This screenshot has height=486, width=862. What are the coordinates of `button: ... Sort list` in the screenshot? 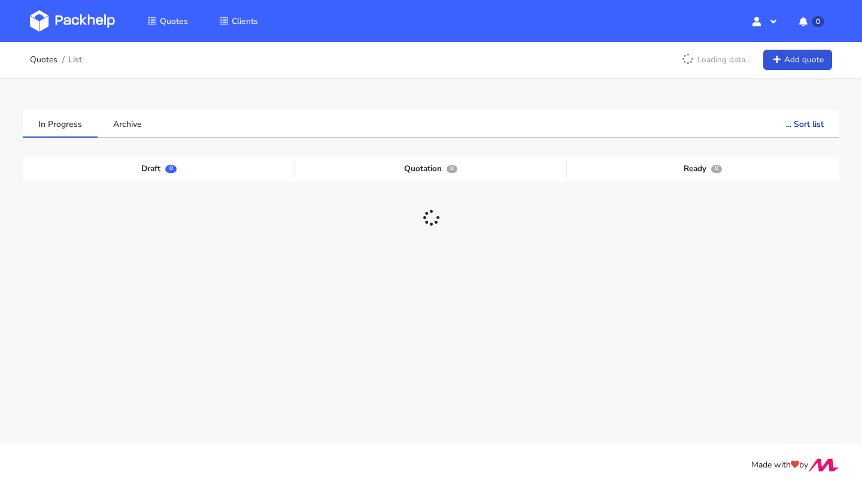 It's located at (805, 123).